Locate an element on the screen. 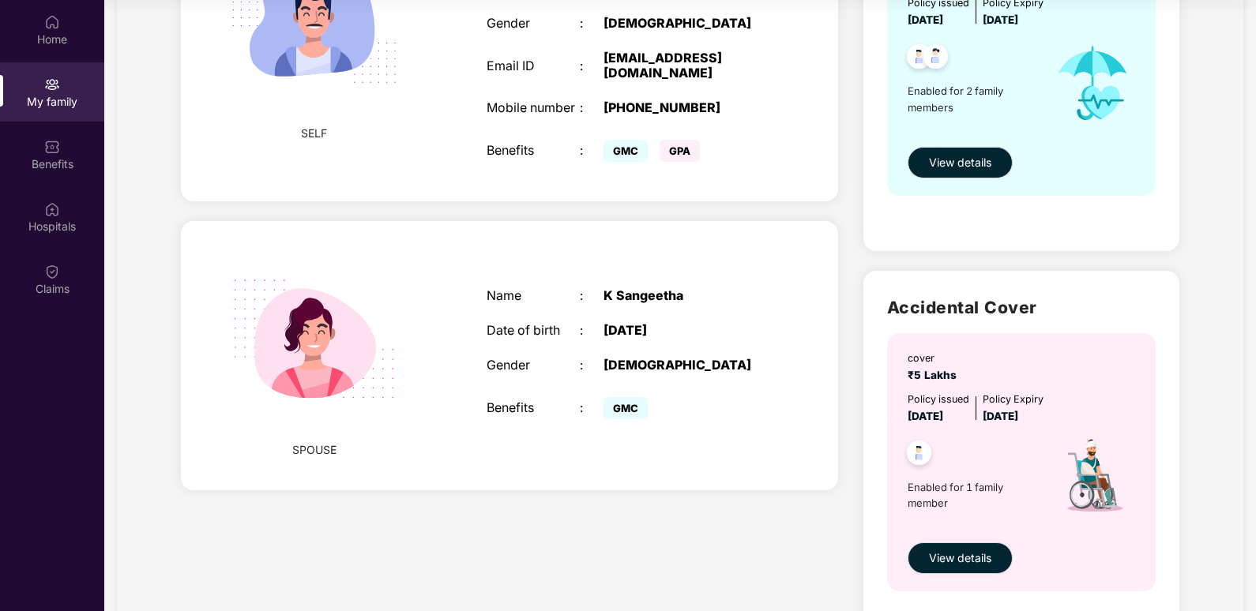  span: SELF is located at coordinates (314, 133).